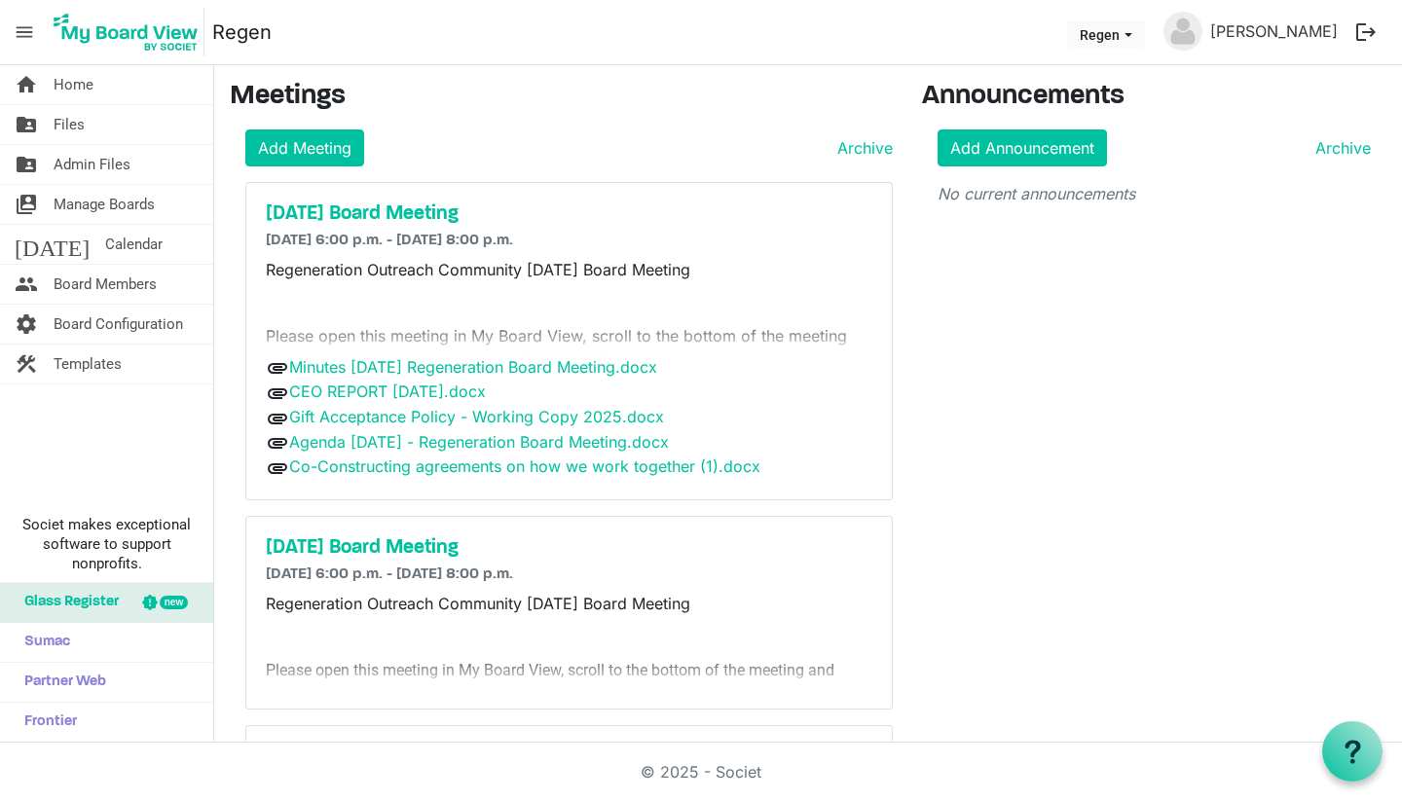  What do you see at coordinates (73, 85) in the screenshot?
I see `span: Home` at bounding box center [73, 85].